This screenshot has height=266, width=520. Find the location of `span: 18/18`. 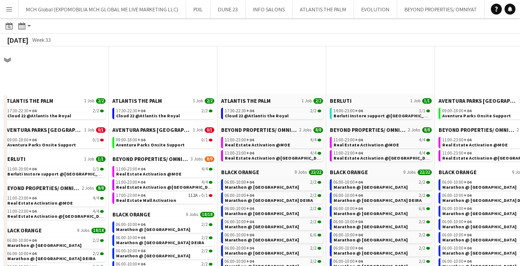

span: 18/18 is located at coordinates (98, 231).